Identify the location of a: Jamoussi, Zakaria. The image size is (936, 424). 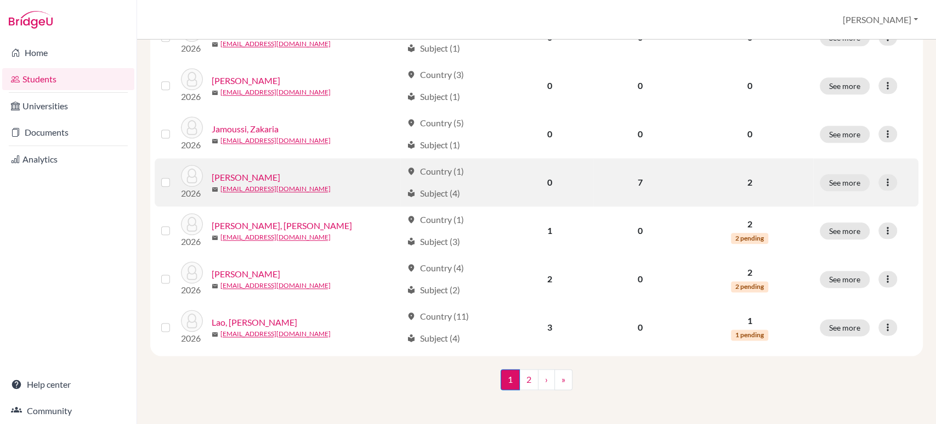
(245, 129).